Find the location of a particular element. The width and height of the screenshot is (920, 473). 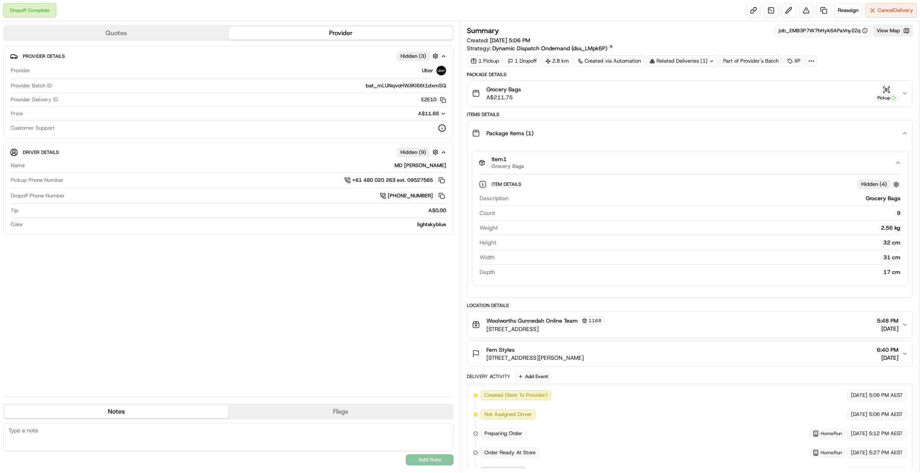

a: Created via Automation is located at coordinates (609, 61).